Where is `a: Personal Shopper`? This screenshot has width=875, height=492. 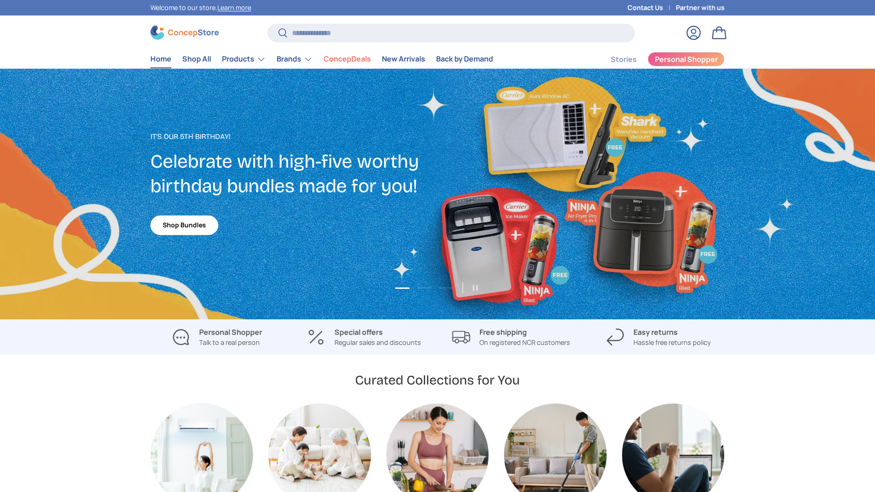
a: Personal Shopper is located at coordinates (686, 59).